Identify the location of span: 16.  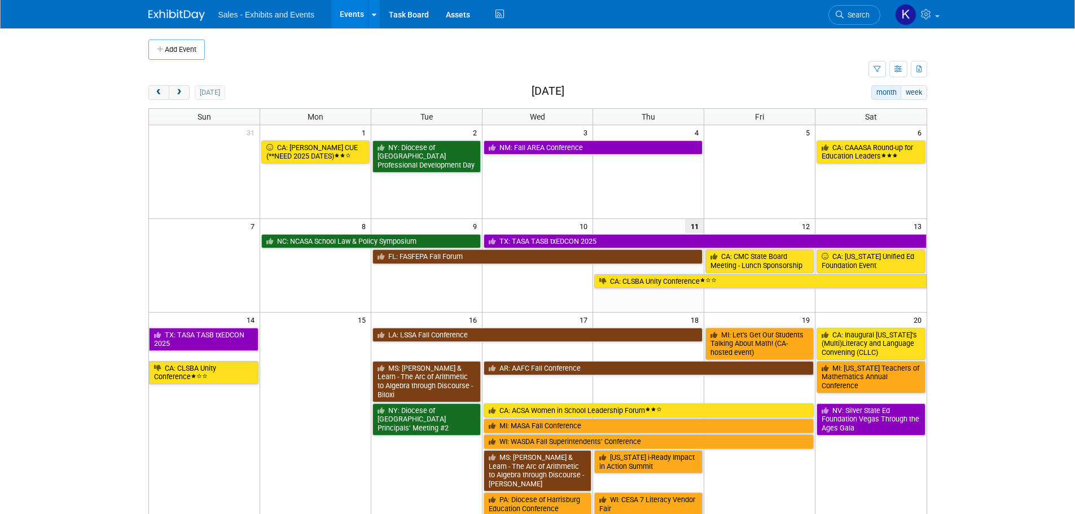
(475, 319).